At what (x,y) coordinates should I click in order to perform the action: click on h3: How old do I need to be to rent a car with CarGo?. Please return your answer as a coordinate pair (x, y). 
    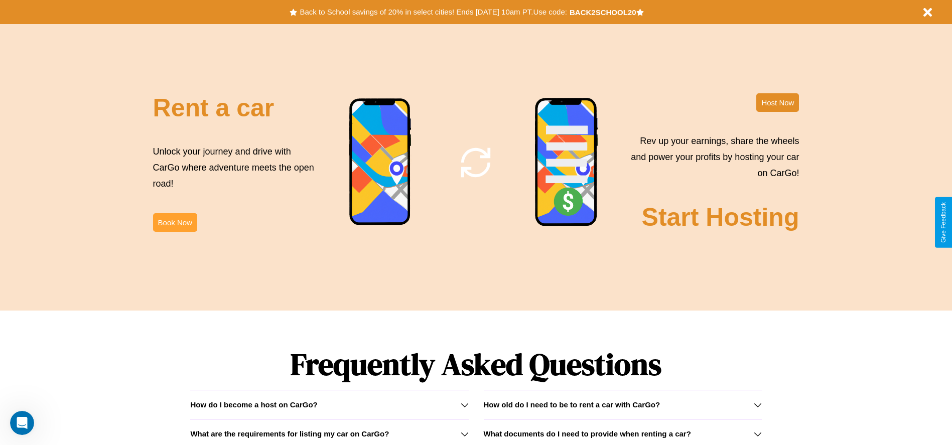
    Looking at the image, I should click on (572, 404).